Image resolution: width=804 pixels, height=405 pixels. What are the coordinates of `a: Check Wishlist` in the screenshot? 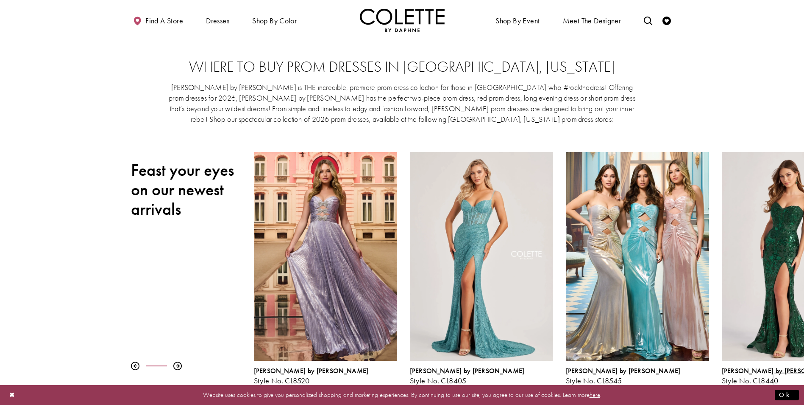 It's located at (667, 20).